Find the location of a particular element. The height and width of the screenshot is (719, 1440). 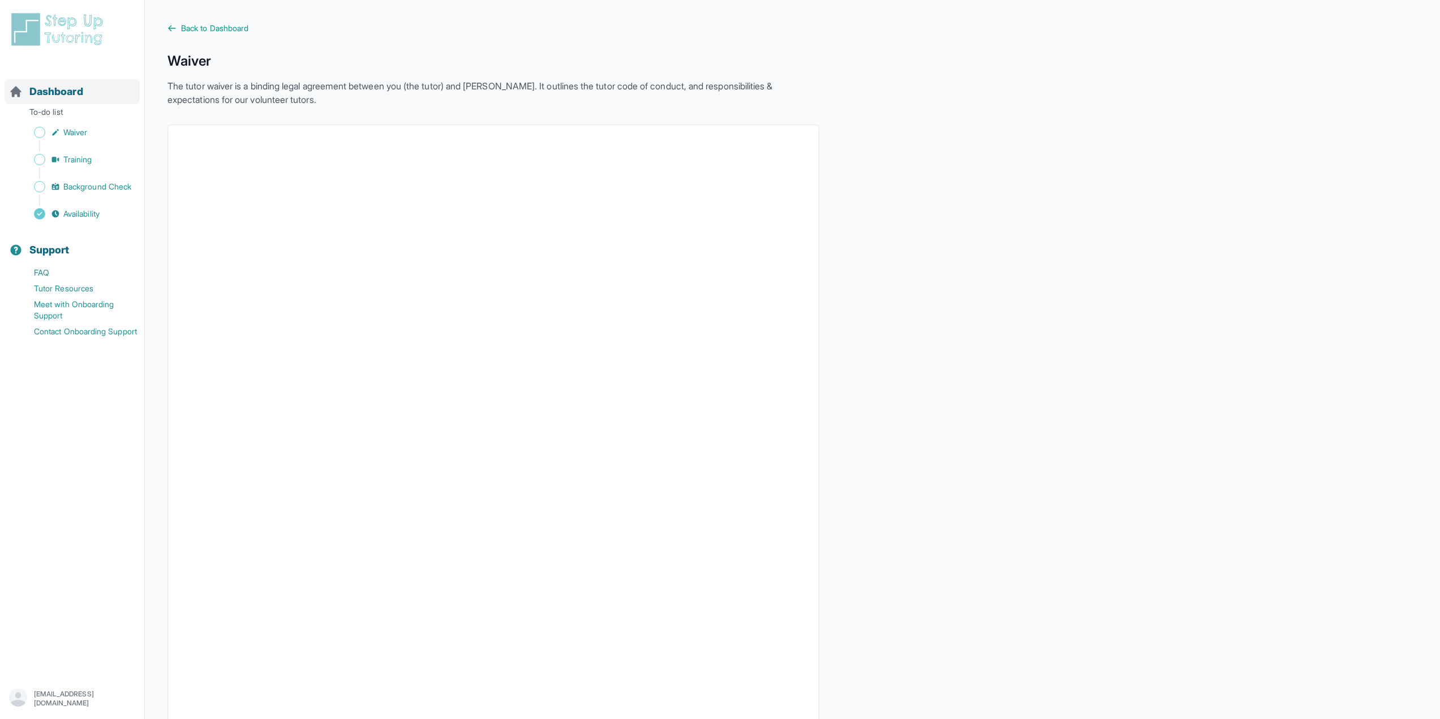

a: Waiver is located at coordinates (76, 132).